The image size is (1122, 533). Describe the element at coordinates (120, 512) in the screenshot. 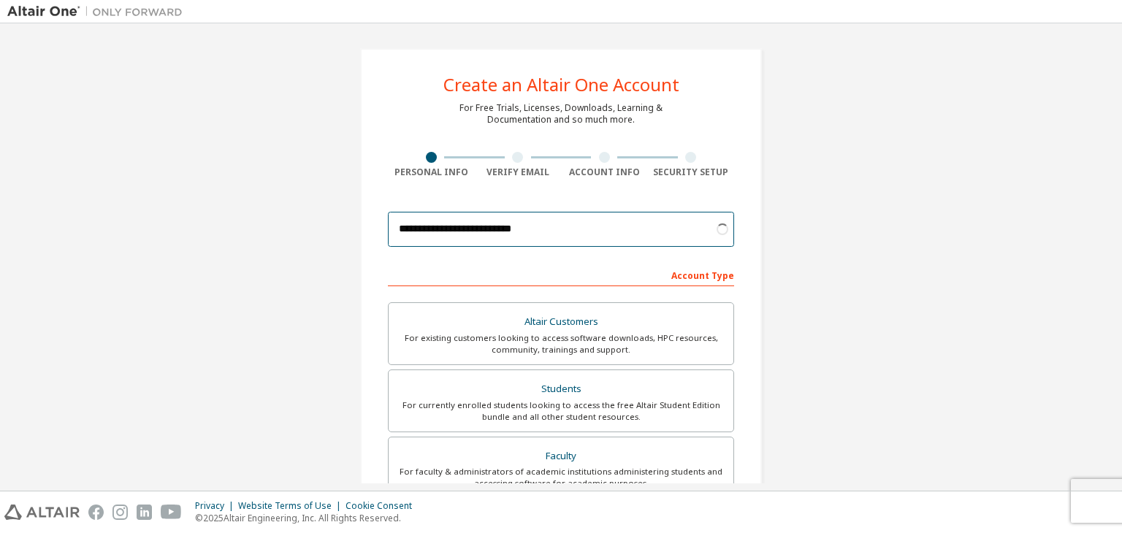

I see `img: instagram.svg` at that location.